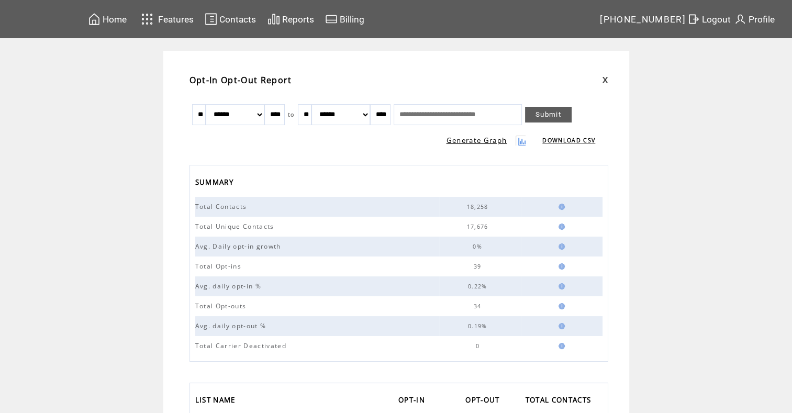 This screenshot has width=792, height=413. Describe the element at coordinates (239, 246) in the screenshot. I see `span: Avg. Daily opt-in growth` at that location.